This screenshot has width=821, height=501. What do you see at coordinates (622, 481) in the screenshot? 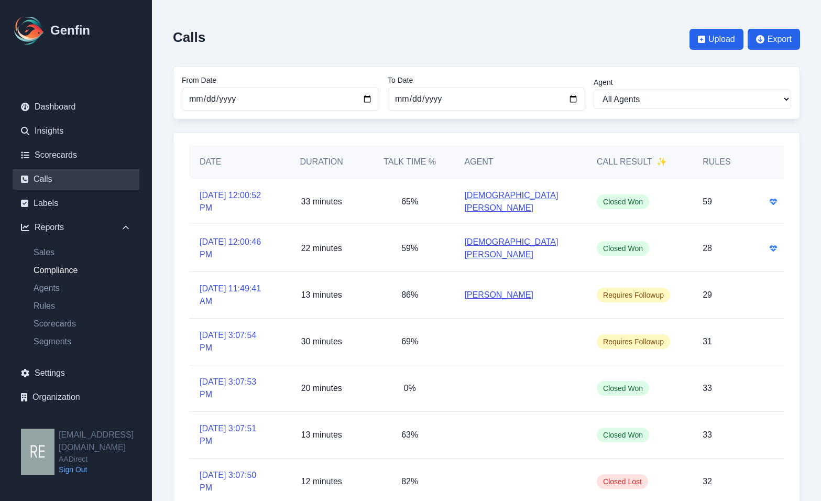
I see `span: Closed Lost` at bounding box center [622, 481].